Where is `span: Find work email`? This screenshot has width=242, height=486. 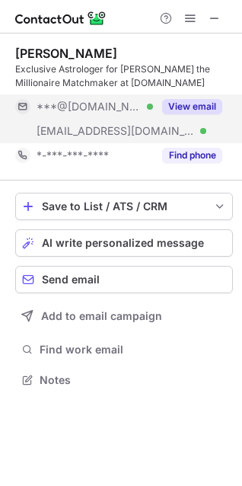
span: Find work email is located at coordinates (133, 350).